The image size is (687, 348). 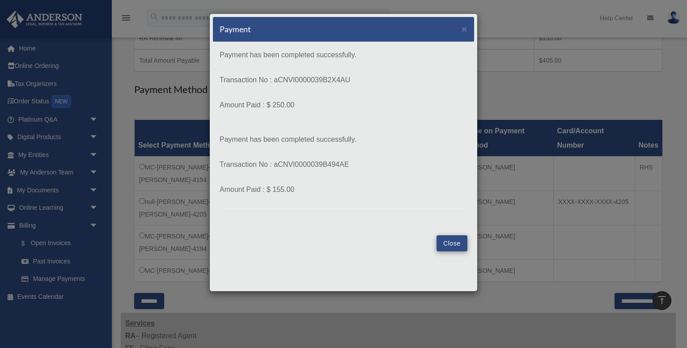 What do you see at coordinates (235, 29) in the screenshot?
I see `h5: Payment` at bounding box center [235, 29].